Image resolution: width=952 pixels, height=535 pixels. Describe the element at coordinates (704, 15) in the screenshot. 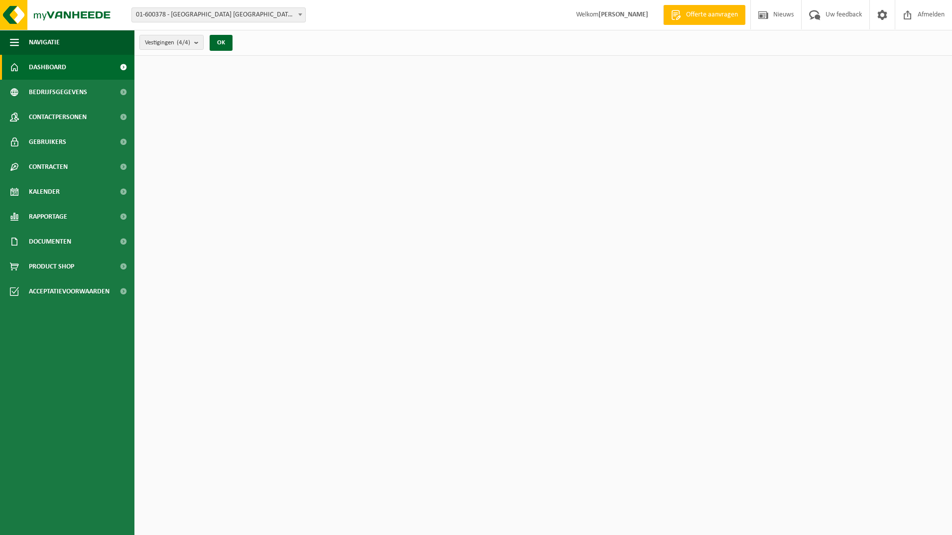

I see `a: Offerte aanvragen` at that location.